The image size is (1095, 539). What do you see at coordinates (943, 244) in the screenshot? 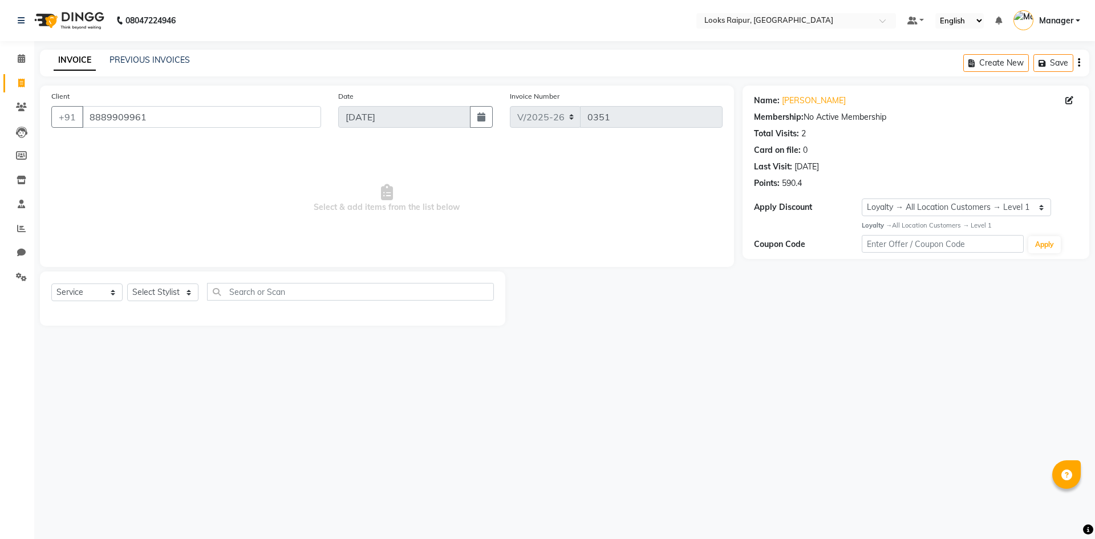
I see `input: Enter Offer / Coupon Code` at bounding box center [943, 244].